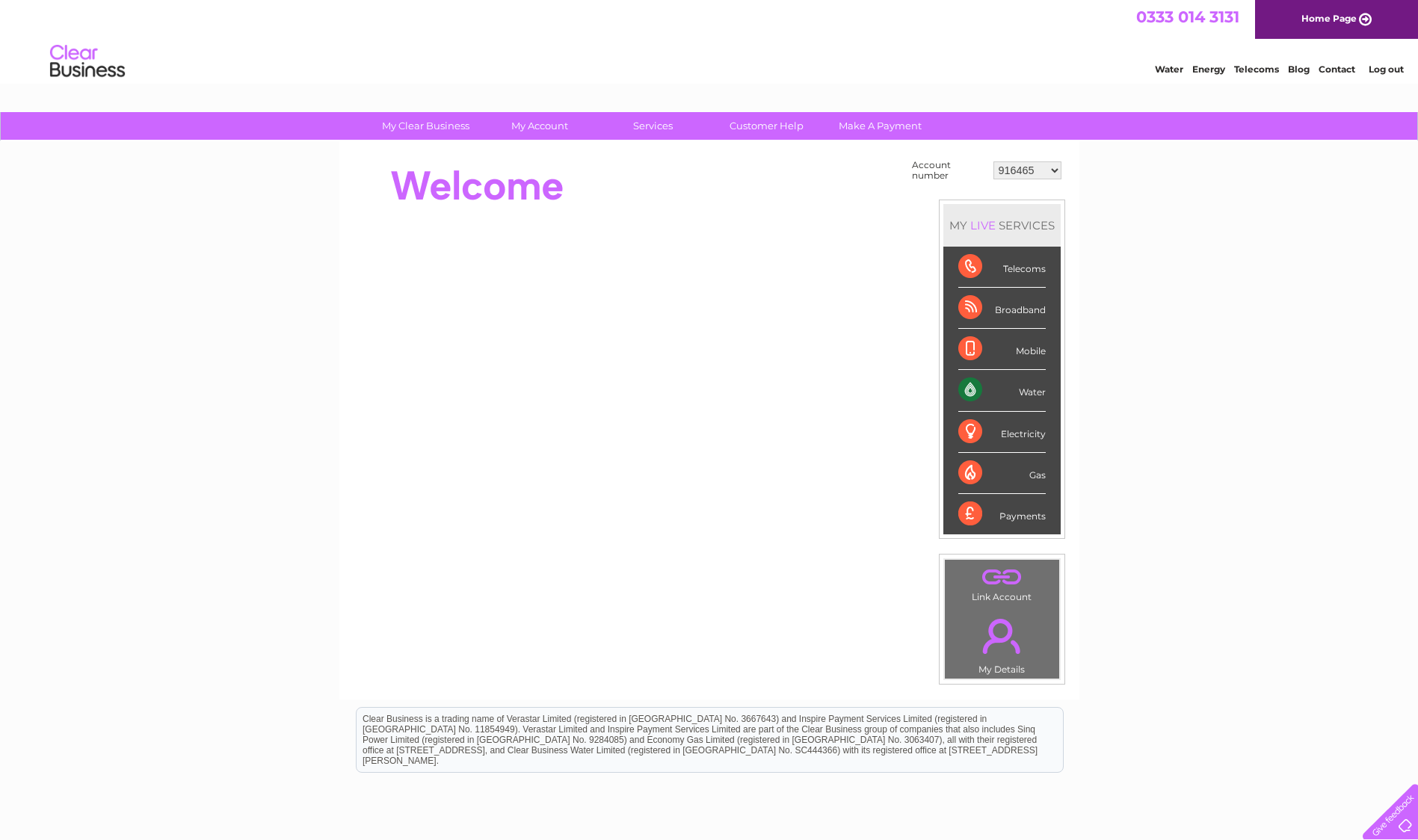 This screenshot has height=840, width=1418. Describe the element at coordinates (1001, 390) in the screenshot. I see `div: Water` at that location.